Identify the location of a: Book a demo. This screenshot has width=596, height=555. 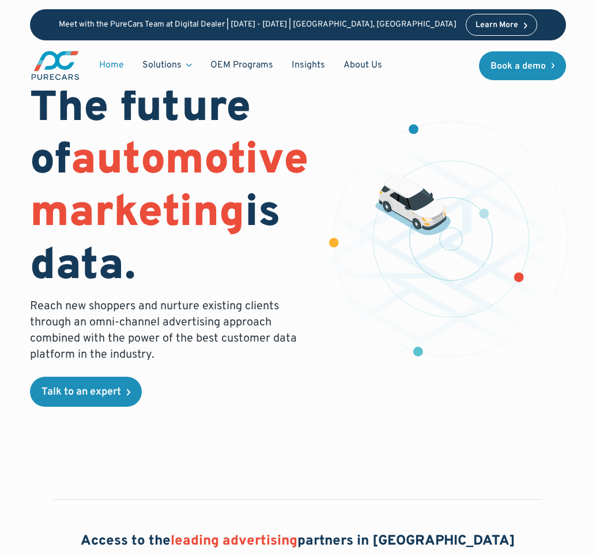
(523, 66).